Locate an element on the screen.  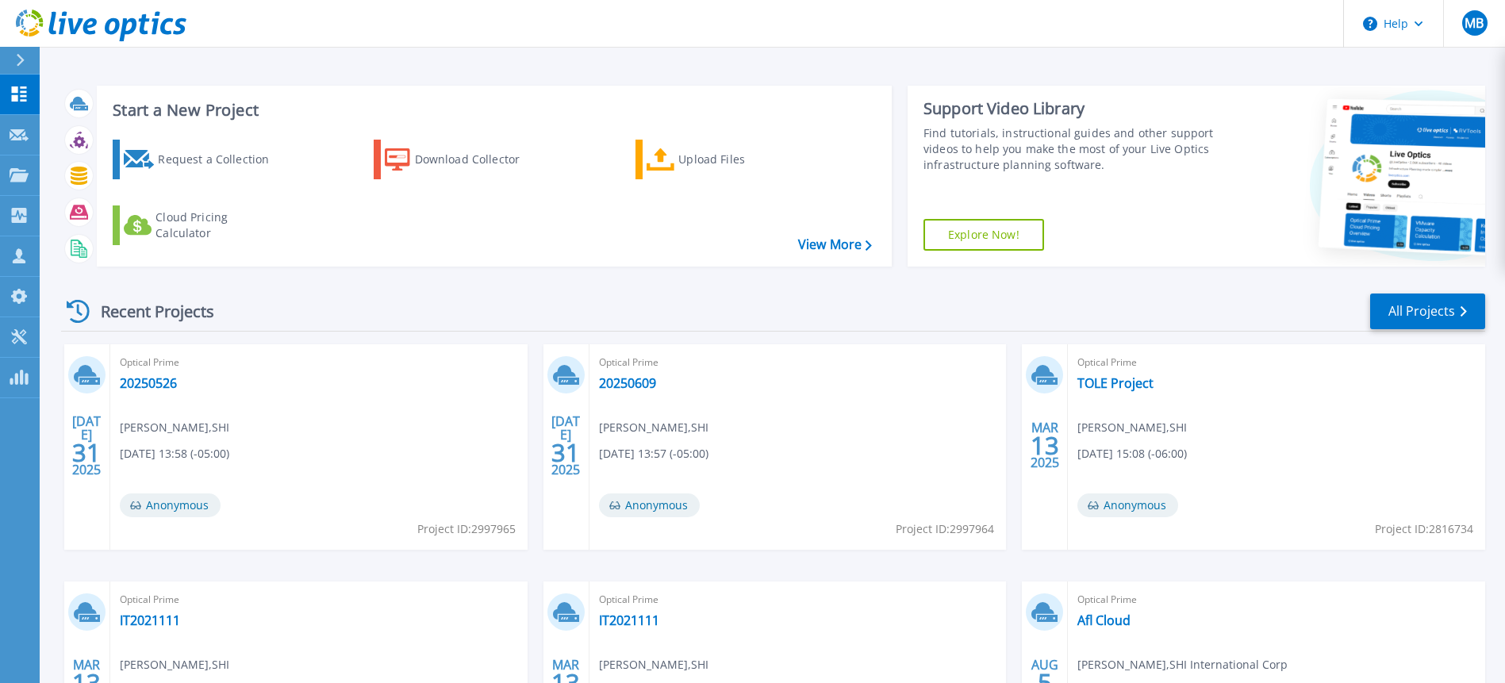
div: Upload Files is located at coordinates (742, 159).